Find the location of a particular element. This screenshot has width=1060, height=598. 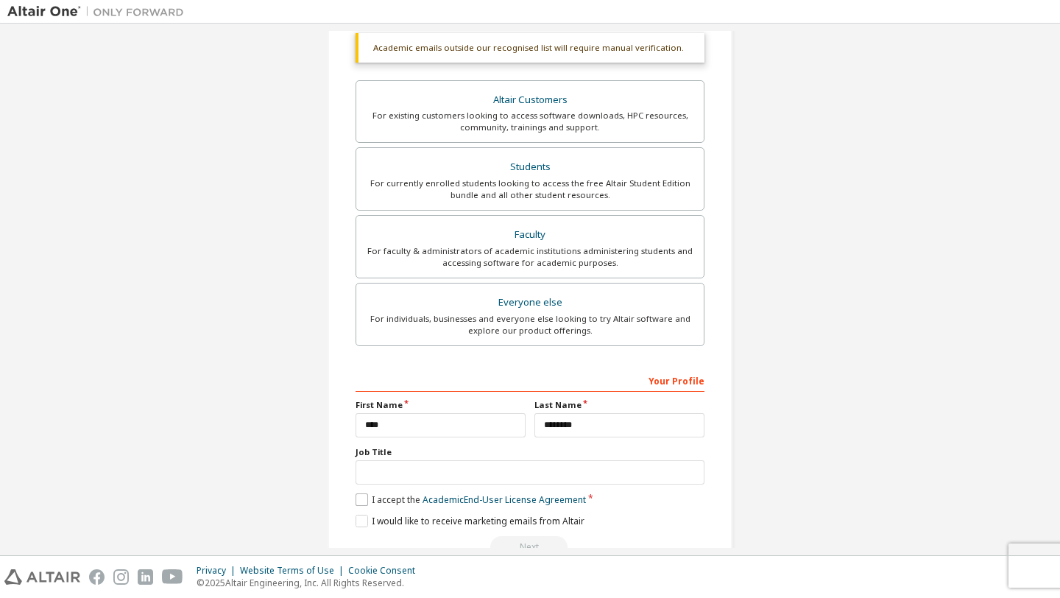

img: linkedin.svg is located at coordinates (145, 576).